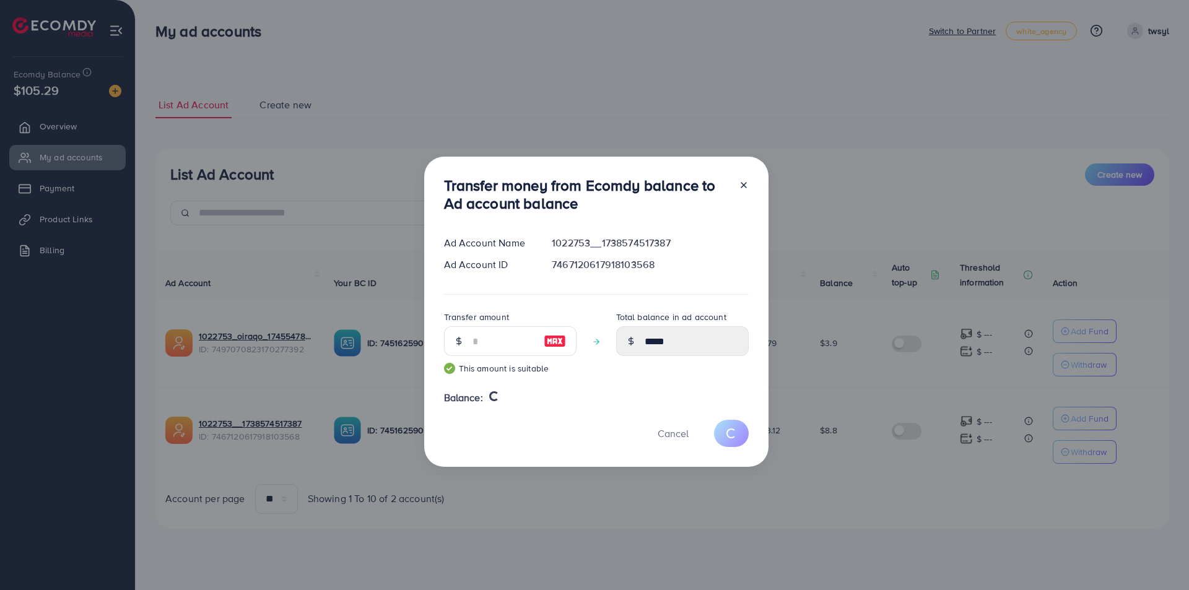 The width and height of the screenshot is (1189, 590). Describe the element at coordinates (555, 341) in the screenshot. I see `img: image` at that location.